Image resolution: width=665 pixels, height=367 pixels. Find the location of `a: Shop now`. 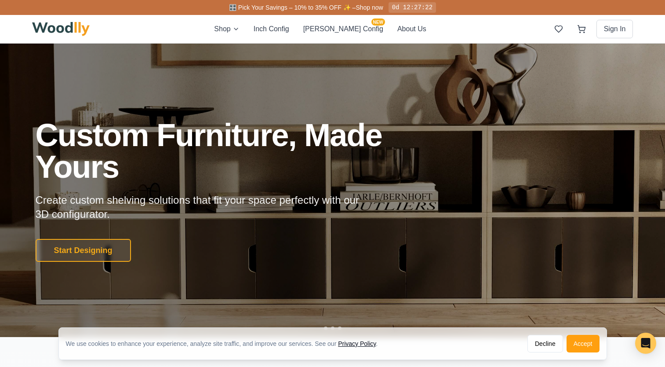

a: Shop now is located at coordinates (369, 7).